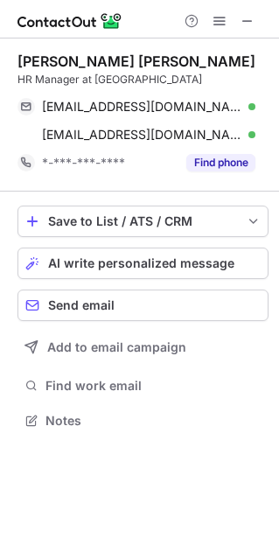 The width and height of the screenshot is (279, 559). I want to click on img: ContactOut v5.3.10, so click(70, 21).